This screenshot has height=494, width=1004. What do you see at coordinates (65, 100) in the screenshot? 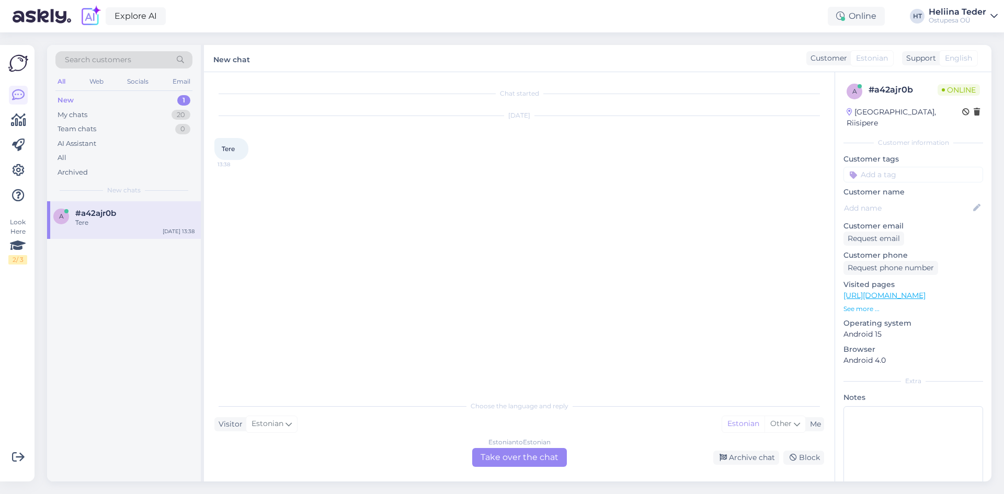
I see `div: New` at bounding box center [65, 100].